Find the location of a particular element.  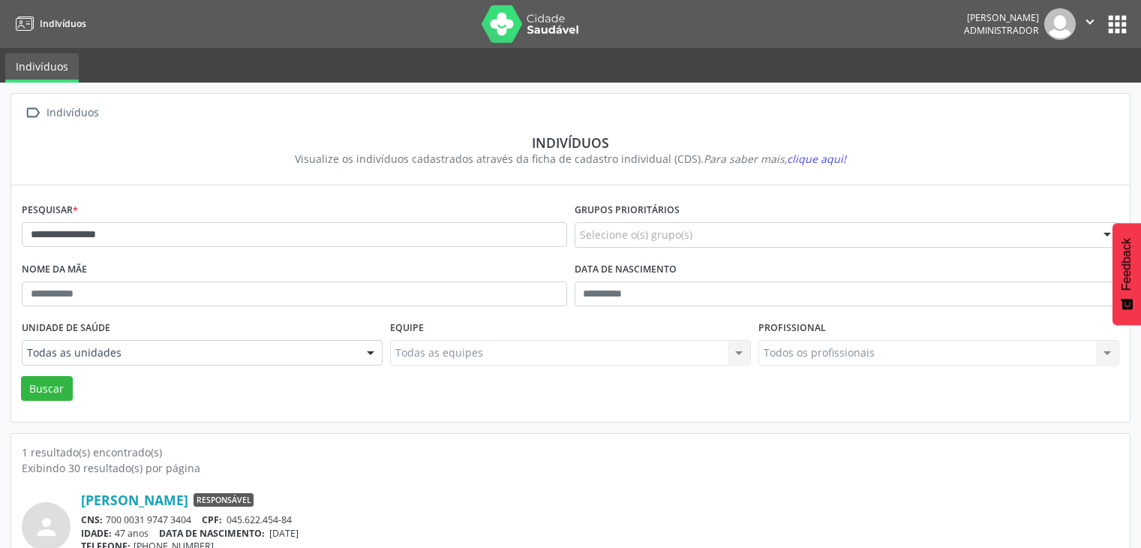

img: img is located at coordinates (1060, 24).